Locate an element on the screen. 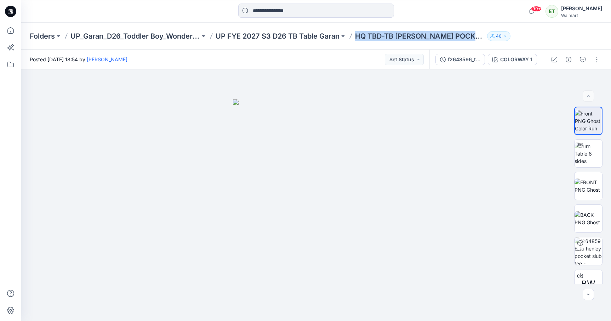  div: Walmart is located at coordinates (581, 15).